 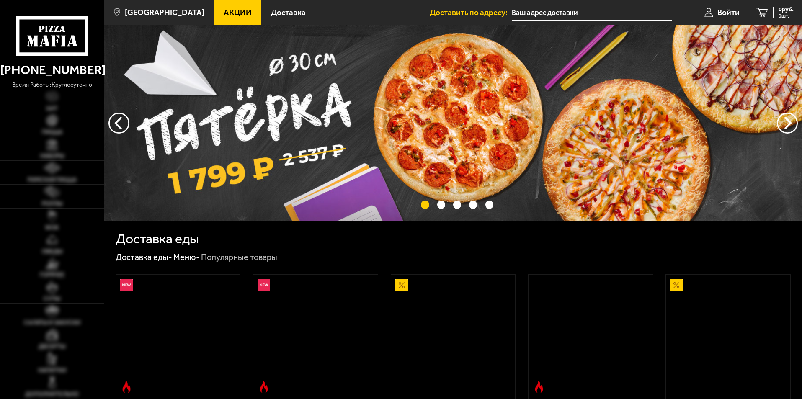 I want to click on span: 0 шт., so click(x=786, y=16).